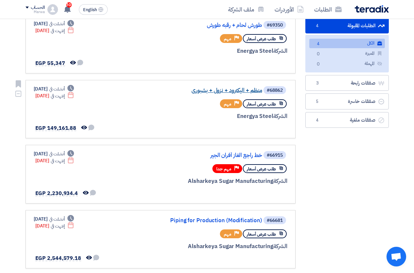 This screenshot has height=273, width=414. Describe the element at coordinates (50, 63) in the screenshot. I see `span: EGP 55,347` at that location.